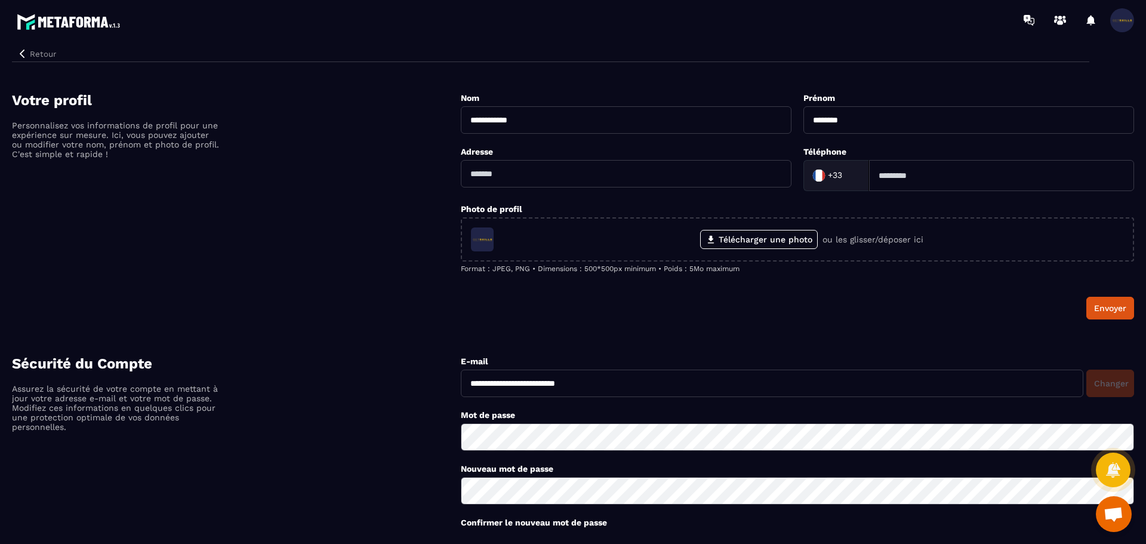 This screenshot has width=1146, height=544. Describe the element at coordinates (851, 176) in the screenshot. I see `input: Search for option` at that location.